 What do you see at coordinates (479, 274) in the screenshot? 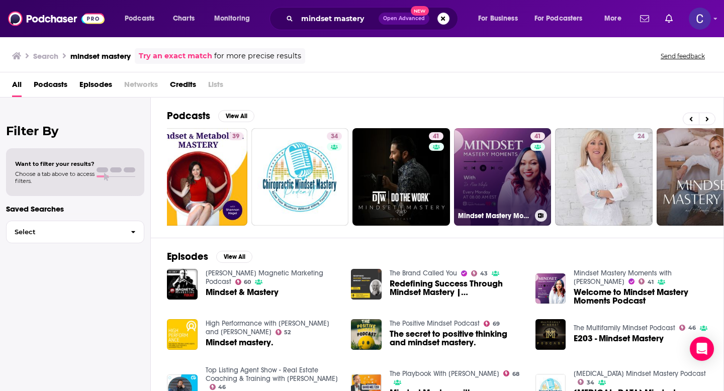
I see `a: 43` at bounding box center [479, 274].